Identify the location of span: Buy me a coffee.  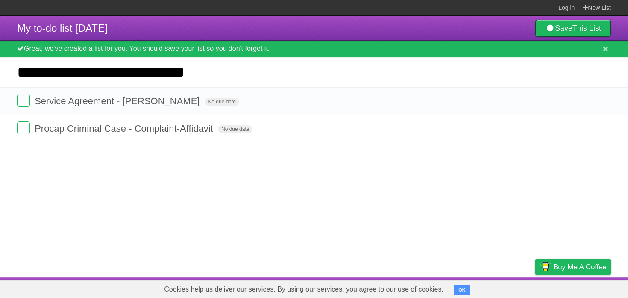
(580, 266).